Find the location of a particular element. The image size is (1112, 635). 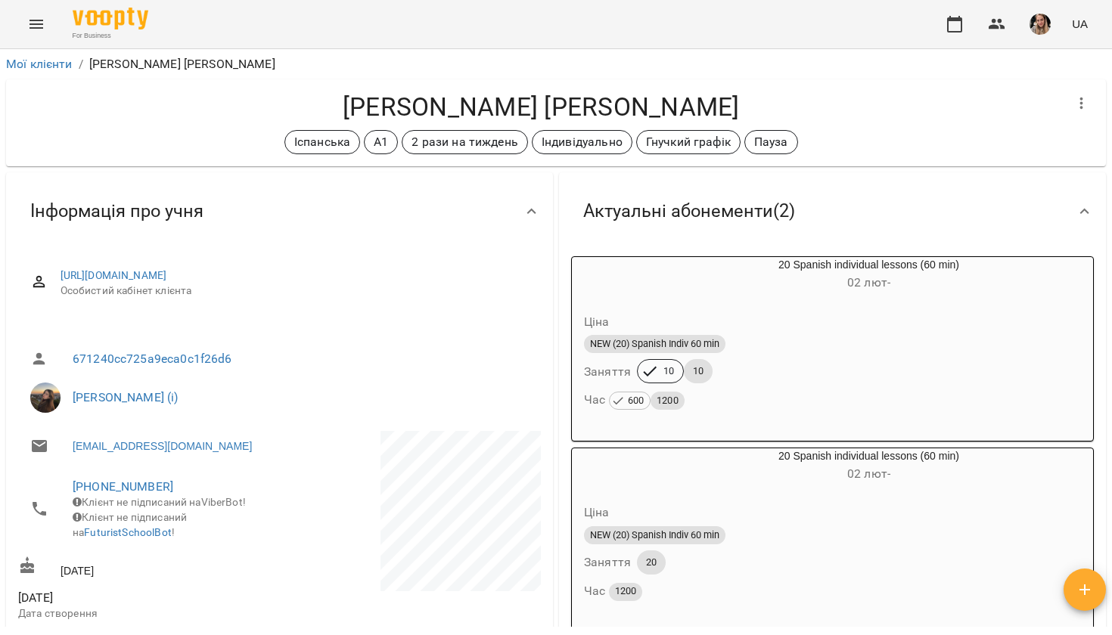

div: Гнучкий графік is located at coordinates (688, 142).